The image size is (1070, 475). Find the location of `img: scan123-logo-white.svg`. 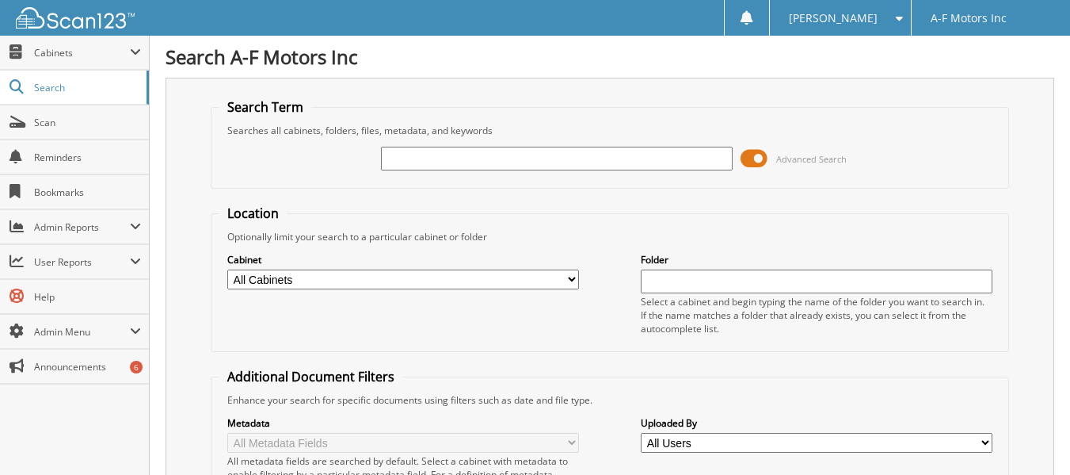

img: scan123-logo-white.svg is located at coordinates (75, 17).